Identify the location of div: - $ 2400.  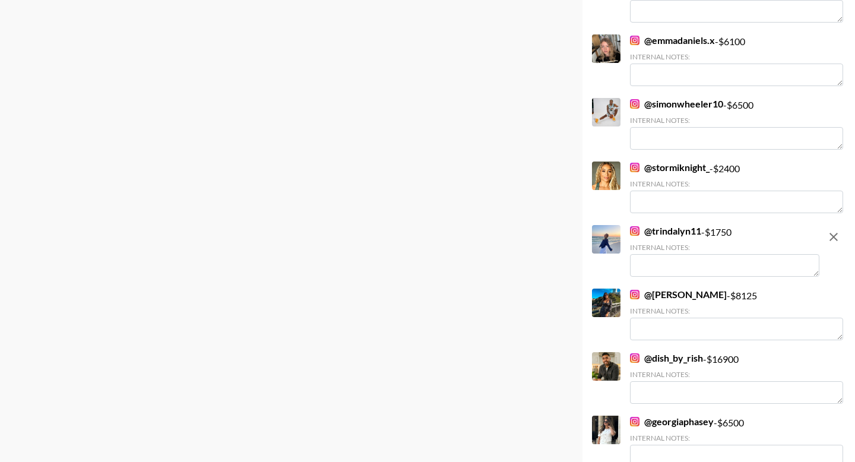
(736, 187).